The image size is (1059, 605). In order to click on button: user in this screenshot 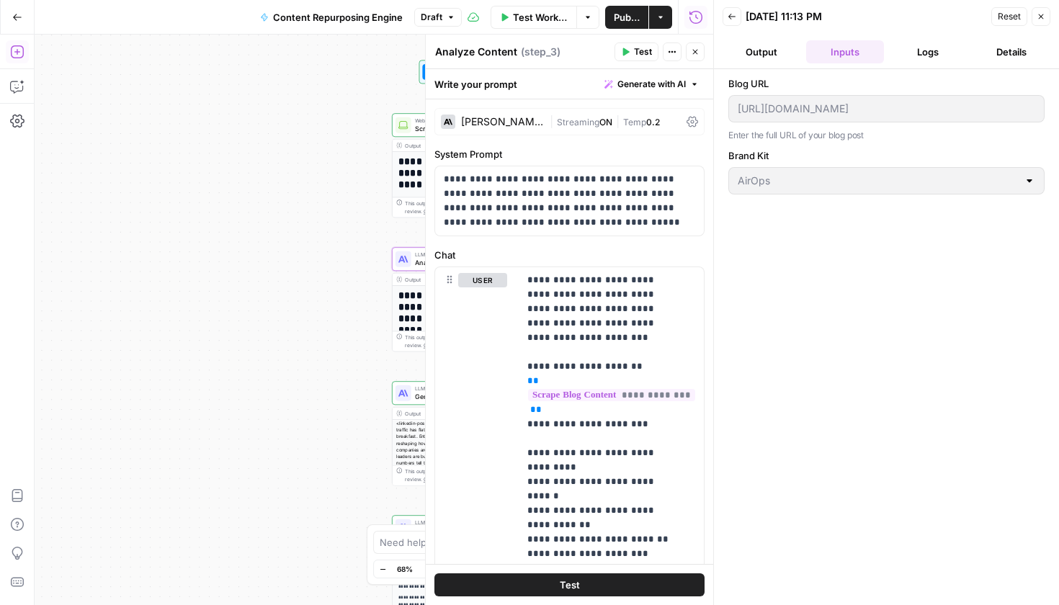, I will do `click(483, 280)`.